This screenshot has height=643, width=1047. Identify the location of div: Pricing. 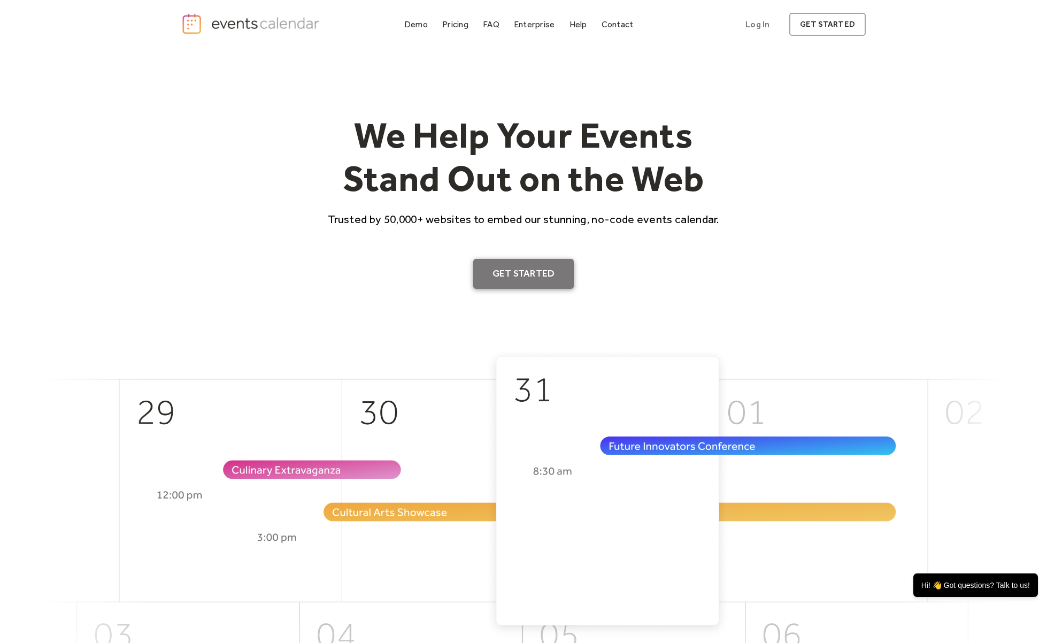
(455, 24).